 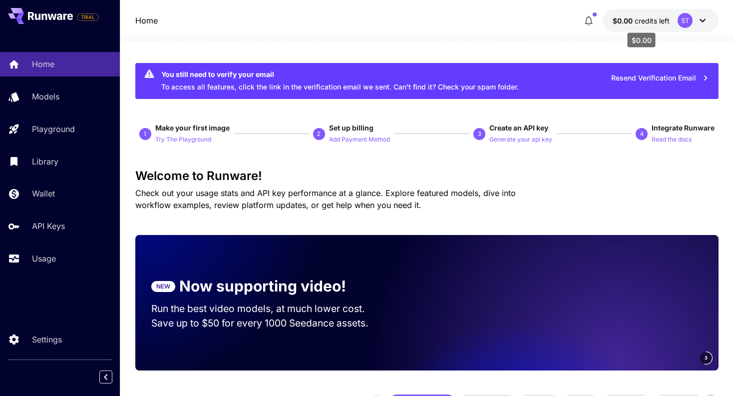 I want to click on span: Integrate Runware, so click(x=683, y=127).